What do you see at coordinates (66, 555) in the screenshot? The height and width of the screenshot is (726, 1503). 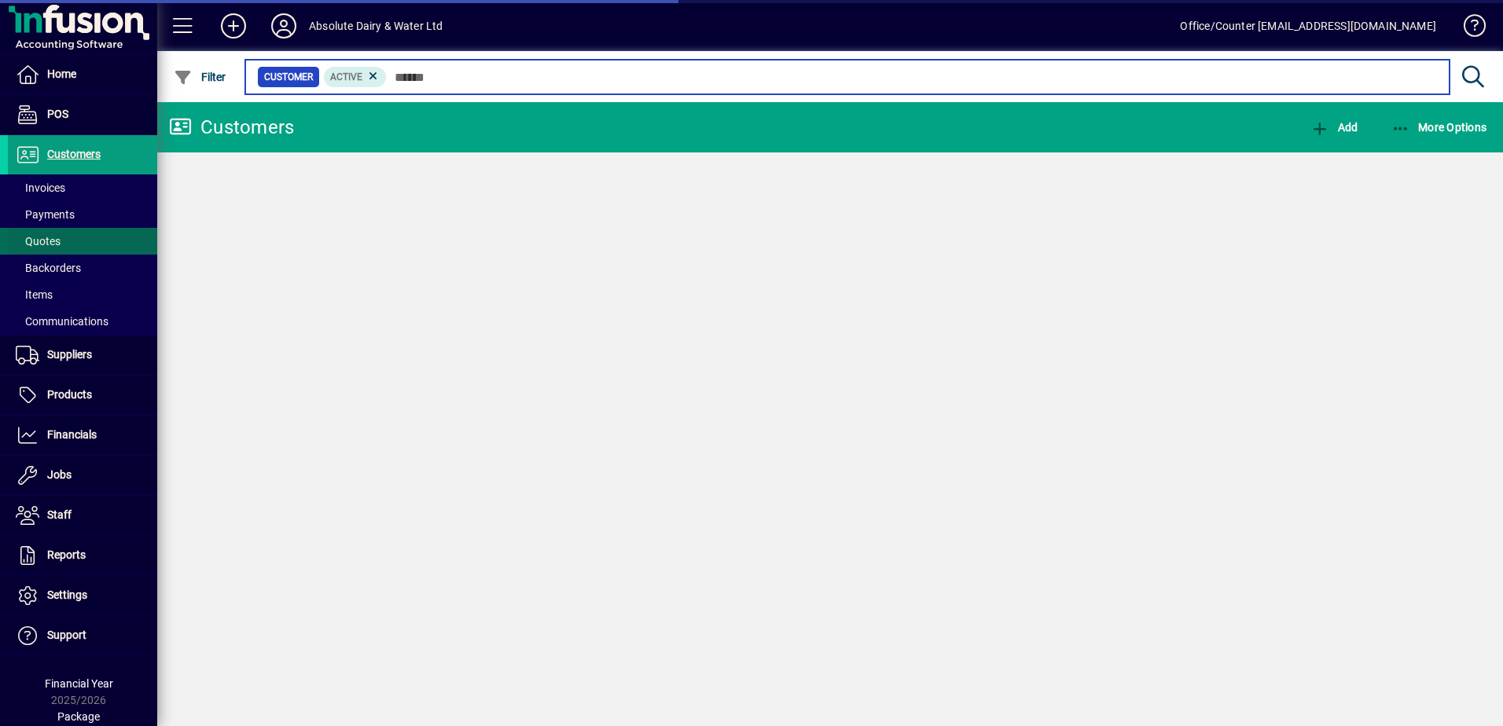 I see `span: Reports` at bounding box center [66, 555].